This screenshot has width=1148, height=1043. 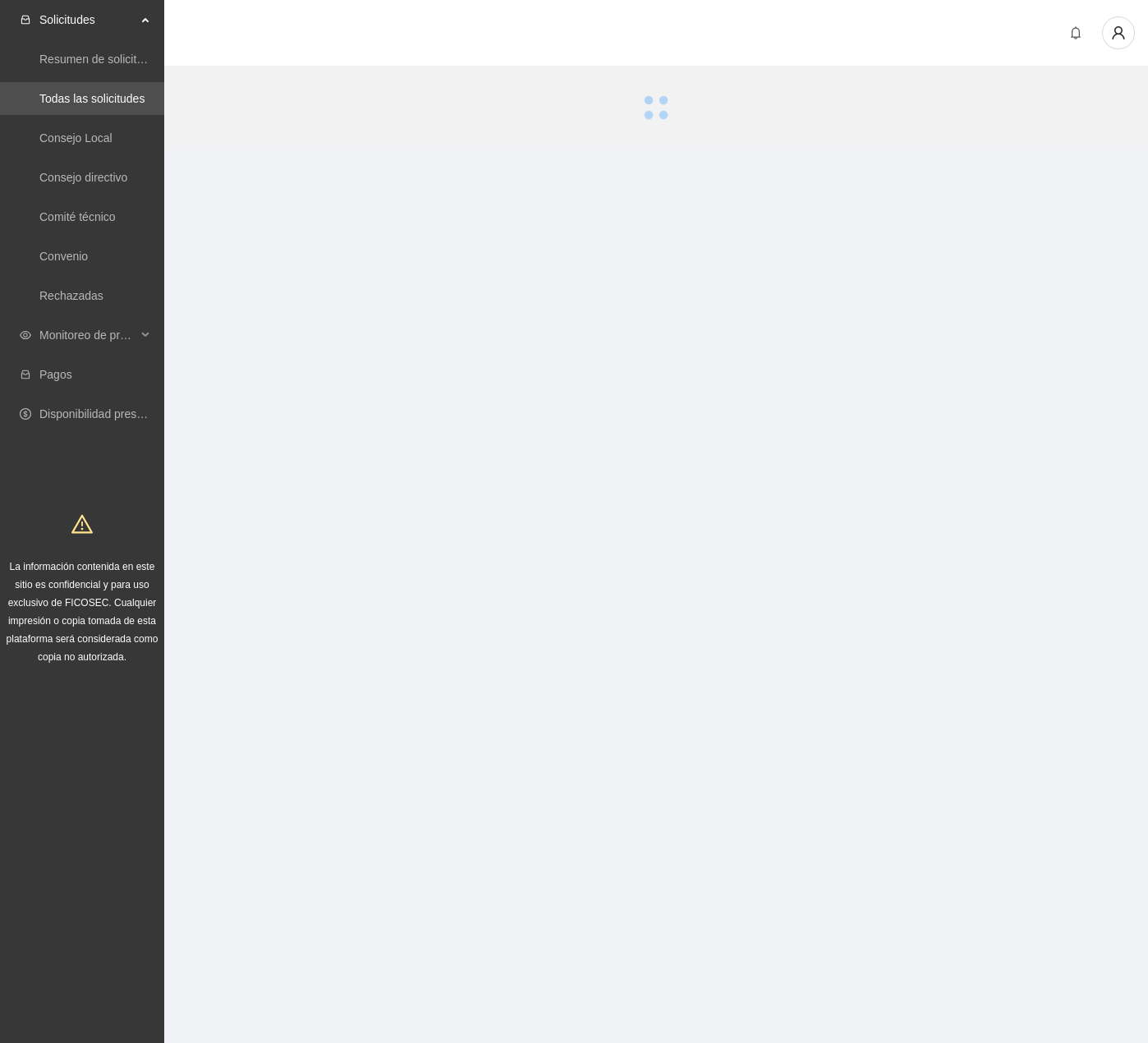 What do you see at coordinates (109, 414) in the screenshot?
I see `a: Disponibilidad presupuestal` at bounding box center [109, 414].